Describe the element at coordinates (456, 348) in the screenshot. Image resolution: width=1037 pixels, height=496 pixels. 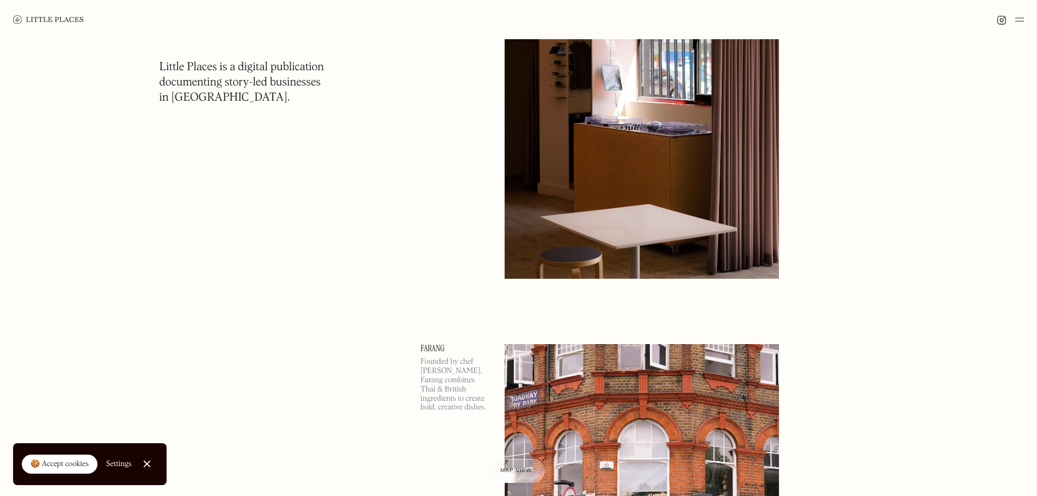
I see `a: Farang` at that location.